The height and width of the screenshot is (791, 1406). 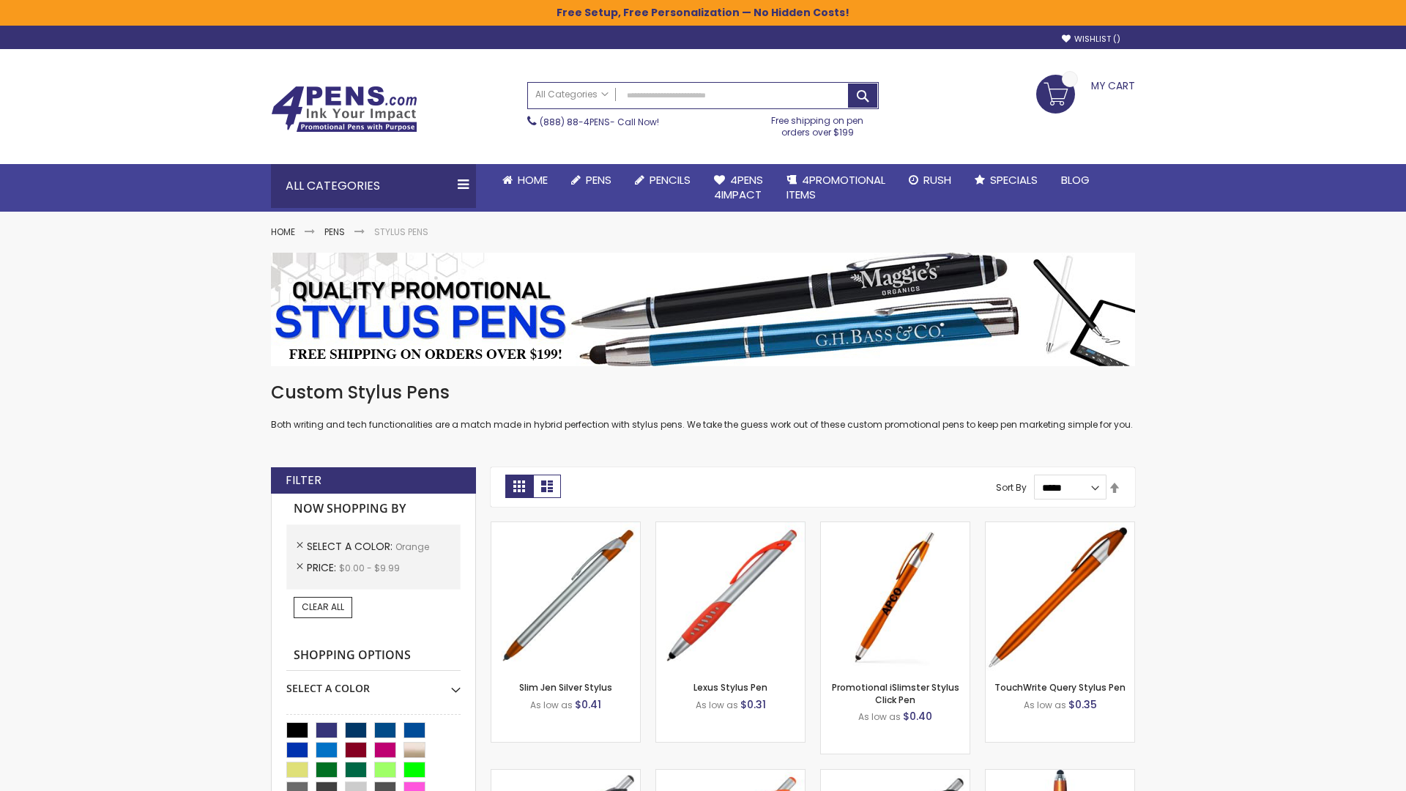 What do you see at coordinates (930, 180) in the screenshot?
I see `a: Rush` at bounding box center [930, 180].